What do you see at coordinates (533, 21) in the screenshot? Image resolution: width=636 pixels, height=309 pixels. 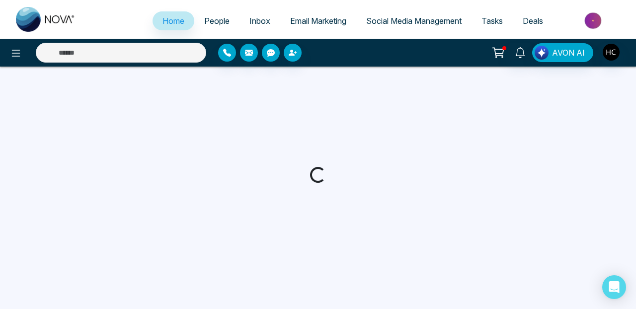 I see `a: Deals` at bounding box center [533, 21].